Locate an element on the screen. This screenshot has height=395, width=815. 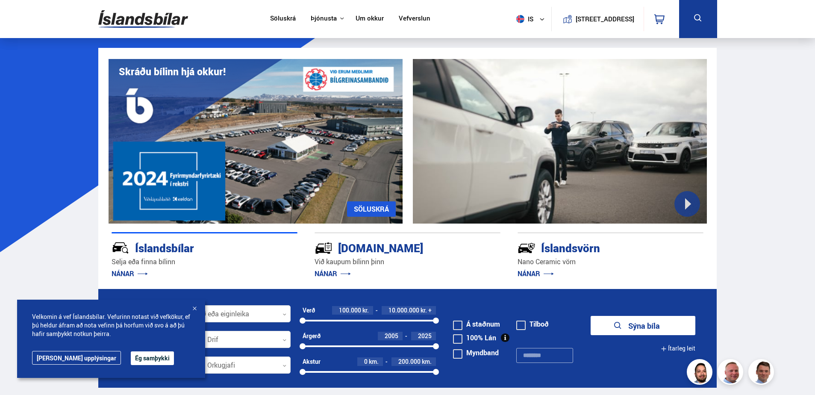
a: SÖLUSKRÁ is located at coordinates (371, 209).